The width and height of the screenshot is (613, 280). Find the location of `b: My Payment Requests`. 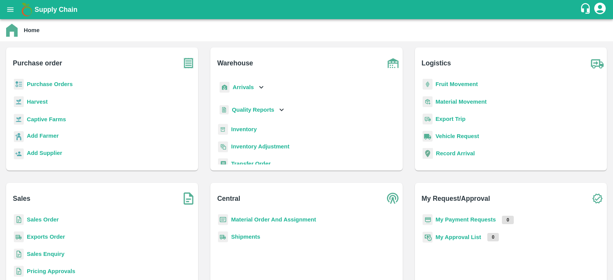

b: My Payment Requests is located at coordinates (466, 220).